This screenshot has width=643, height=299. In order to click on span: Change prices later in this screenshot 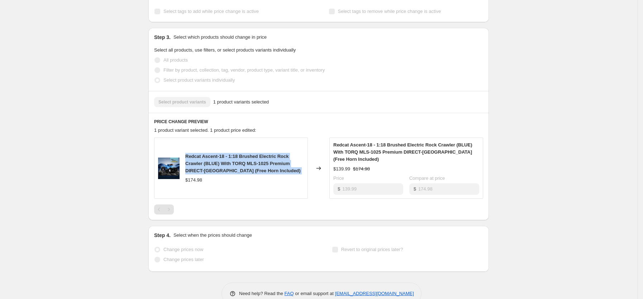, I will do `click(184, 260)`.